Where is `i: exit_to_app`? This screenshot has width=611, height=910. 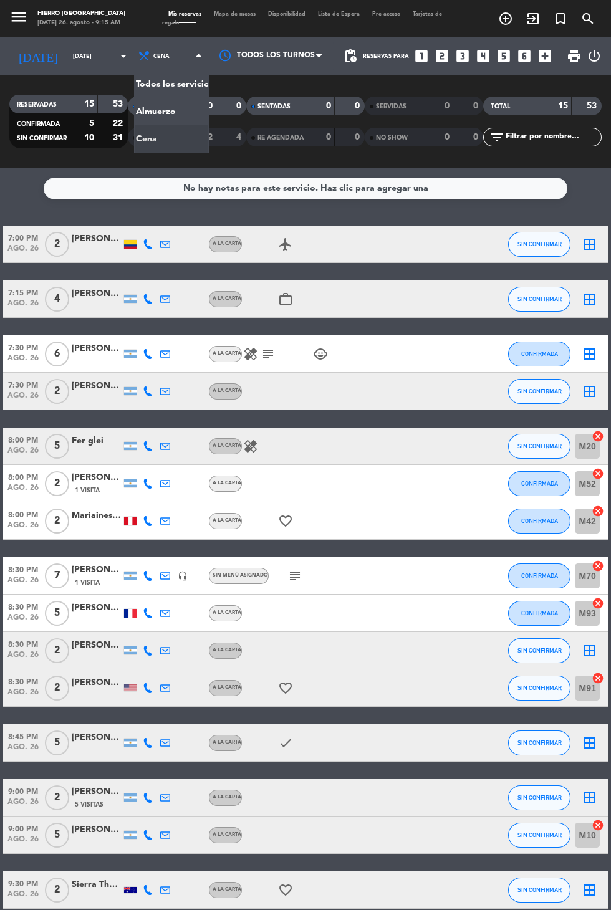 i: exit_to_app is located at coordinates (533, 19).